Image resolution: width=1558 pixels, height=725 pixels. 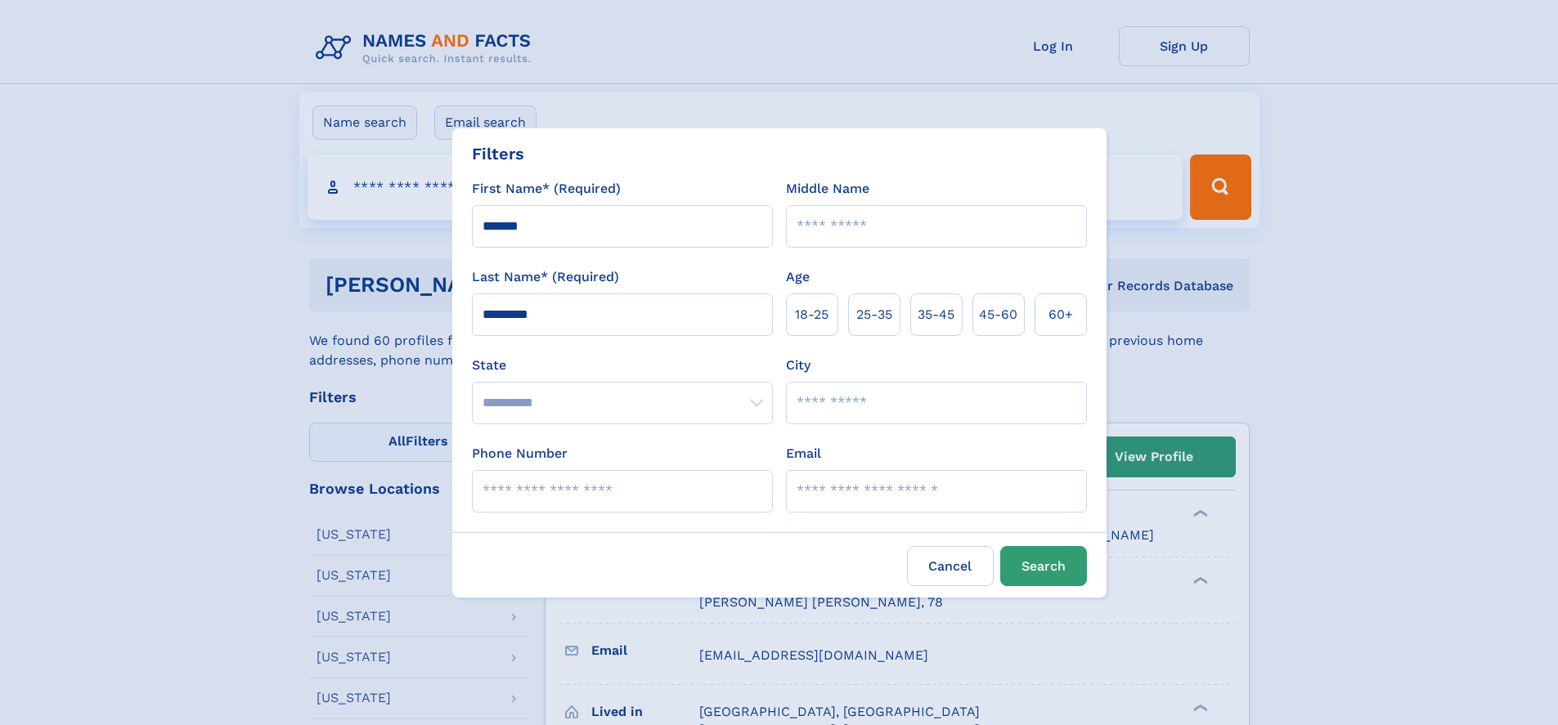 I want to click on label: Middle Name, so click(x=828, y=189).